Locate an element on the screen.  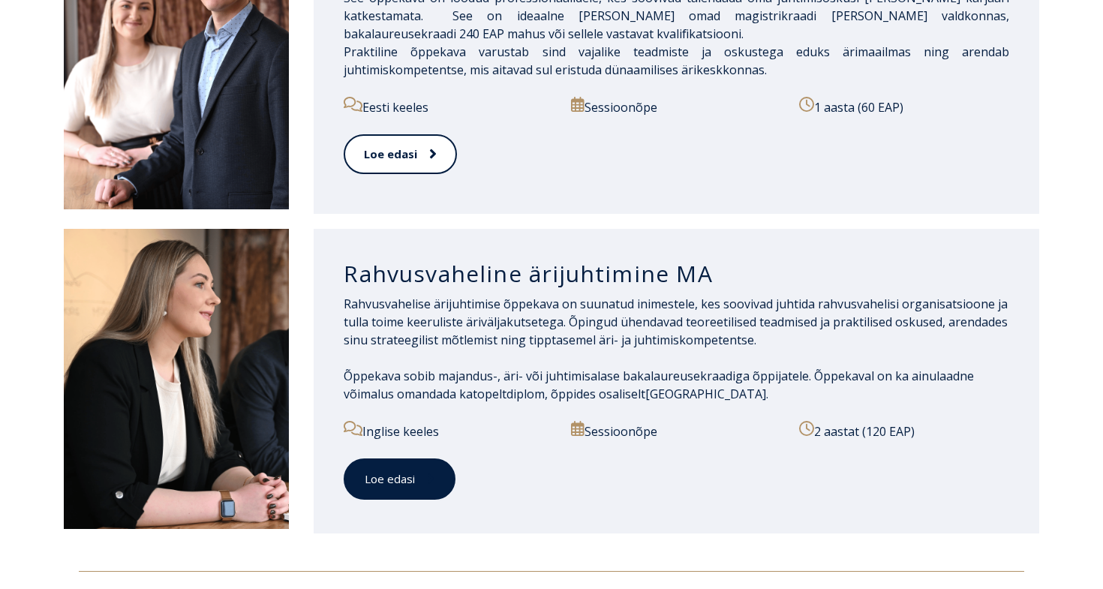
span: topeltdiplom is located at coordinates (509, 394).